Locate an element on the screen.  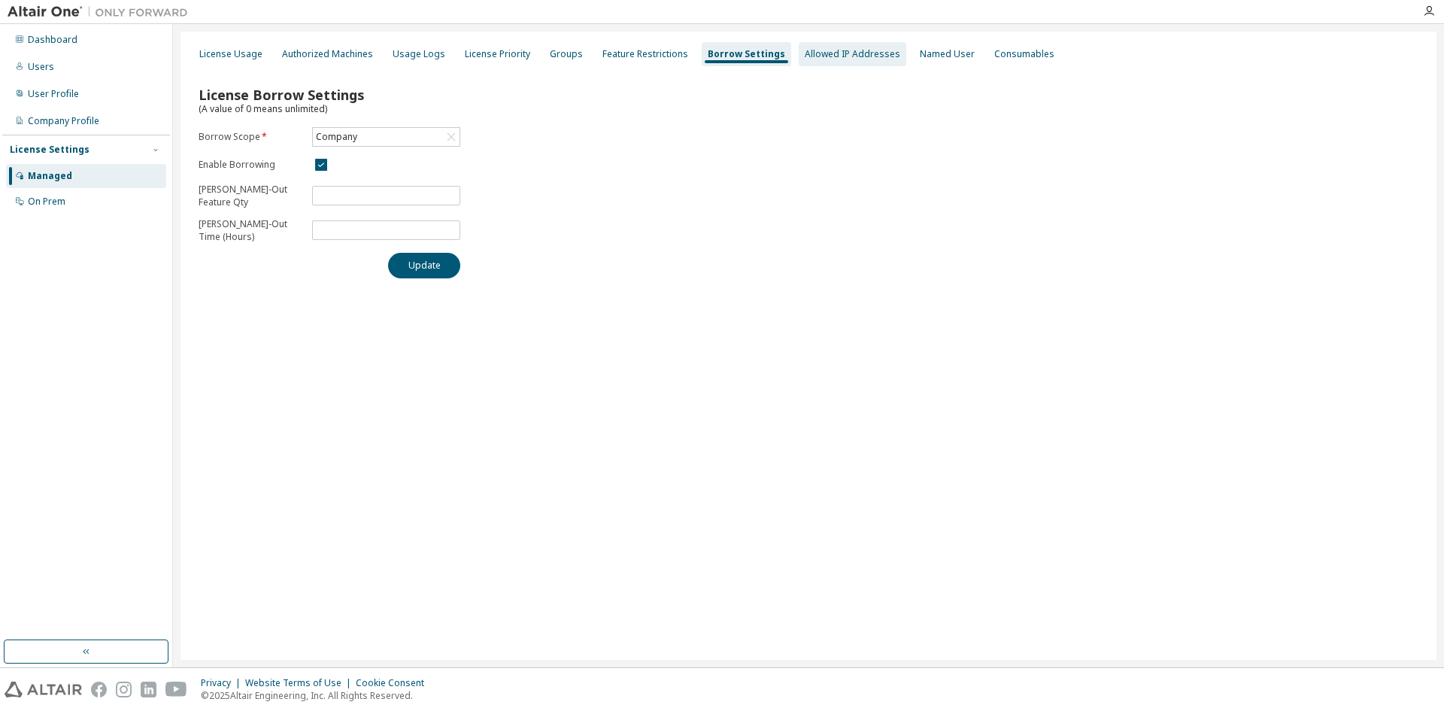
div: Authorized Machines is located at coordinates (327, 54).